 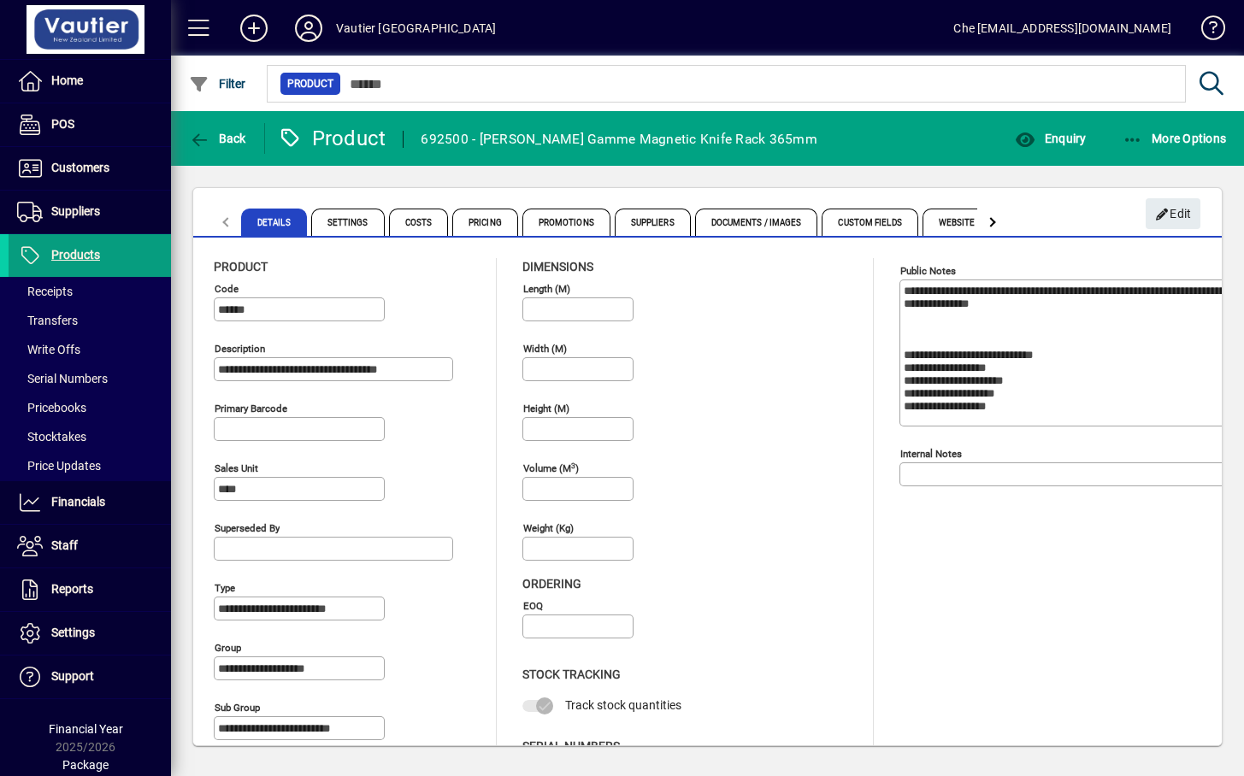 What do you see at coordinates (90, 590) in the screenshot?
I see `a: Reports` at bounding box center [90, 590].